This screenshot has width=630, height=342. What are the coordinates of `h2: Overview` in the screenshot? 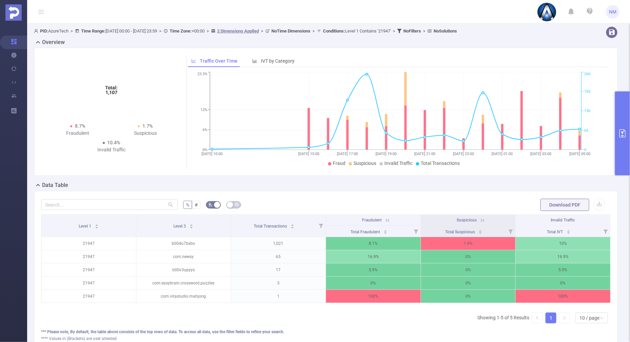 It's located at (53, 42).